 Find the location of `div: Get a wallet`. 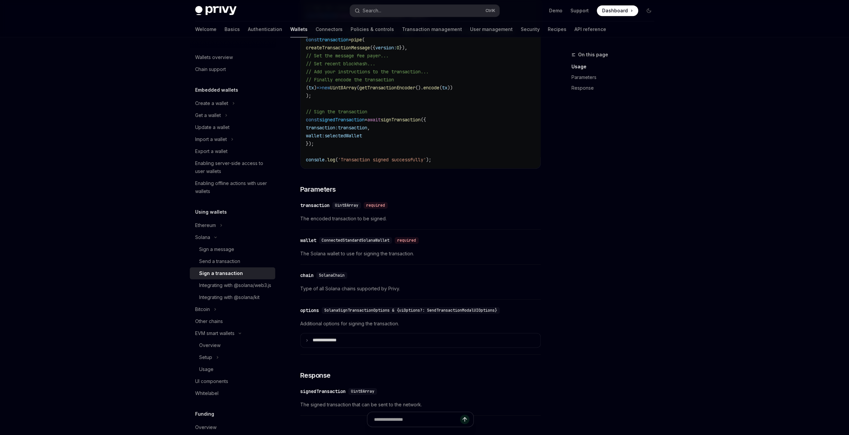

div: Get a wallet is located at coordinates (208, 115).